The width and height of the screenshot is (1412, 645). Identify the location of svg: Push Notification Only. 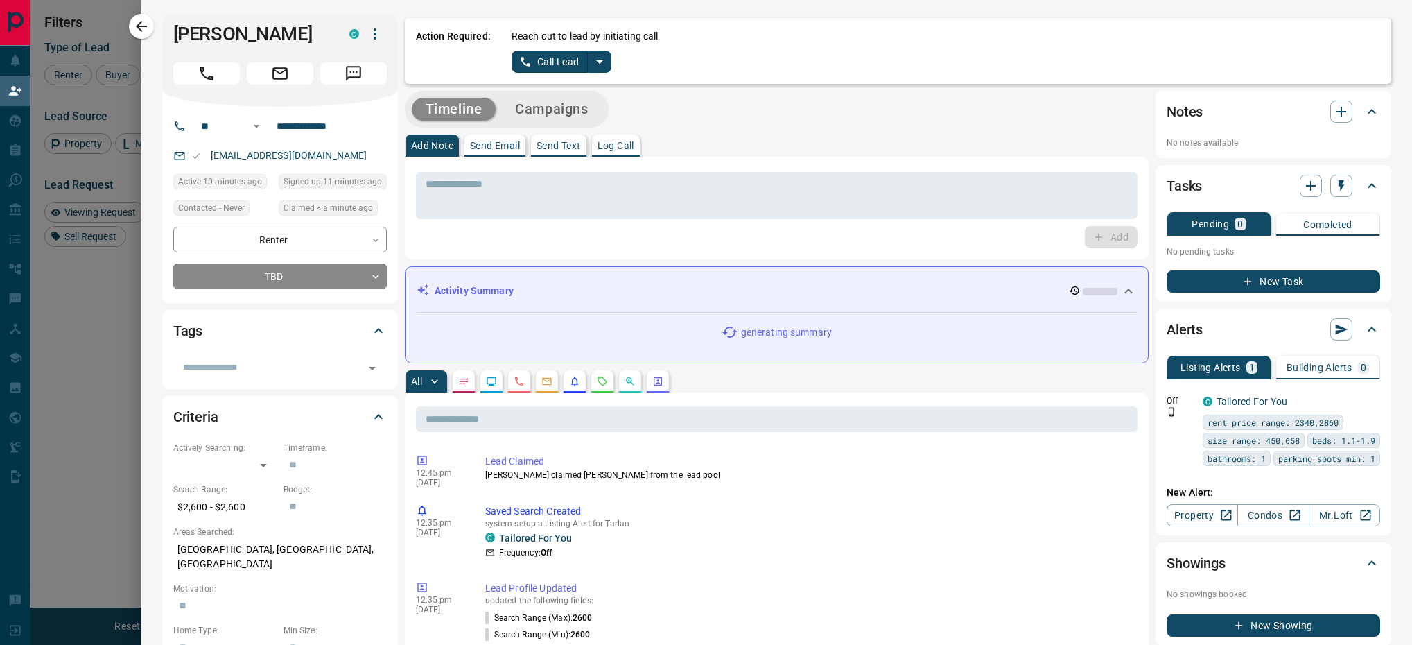
(1171, 412).